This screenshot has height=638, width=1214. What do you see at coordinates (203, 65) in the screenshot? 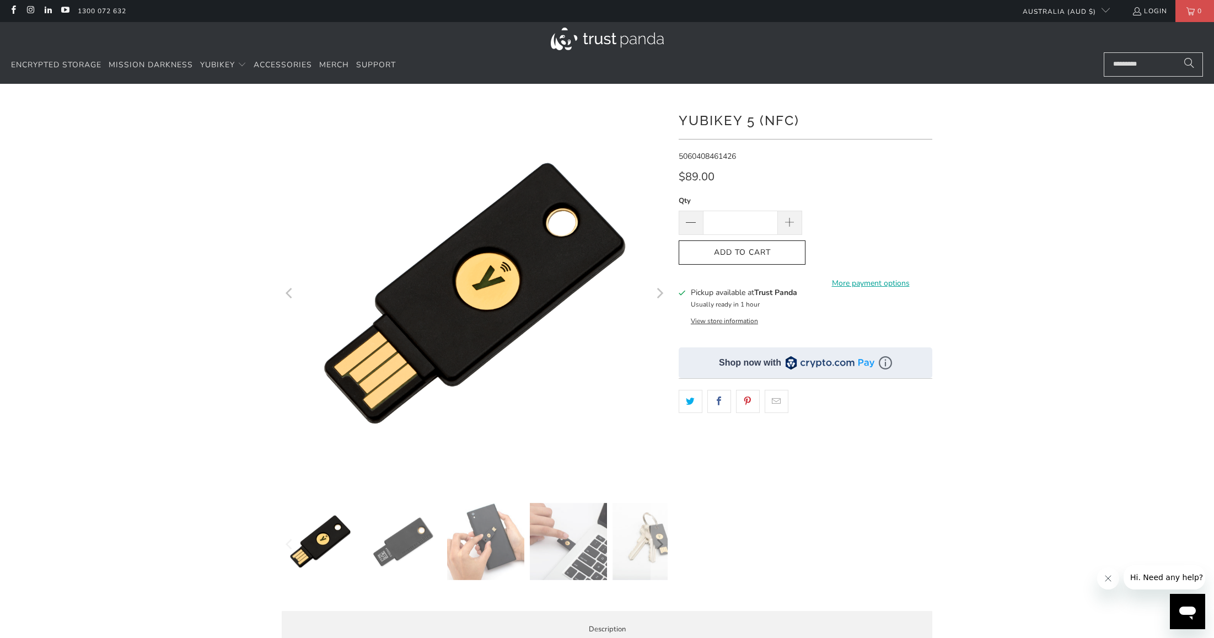
I see `nav: Translation missing: en.navigation.header.main_nav` at bounding box center [203, 65].